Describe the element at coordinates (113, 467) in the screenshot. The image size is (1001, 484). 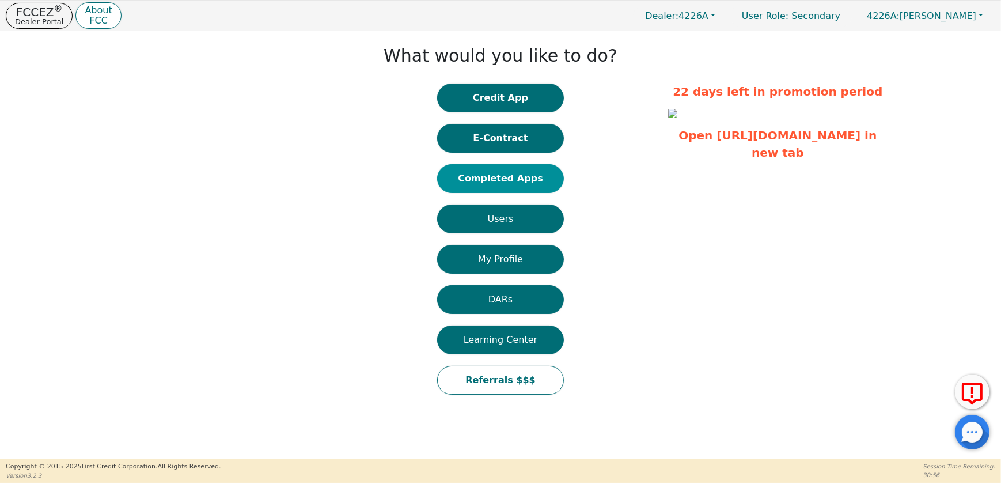
I see `p: Copyright © 2015- 2025 First Credit Corporation.` at that location.